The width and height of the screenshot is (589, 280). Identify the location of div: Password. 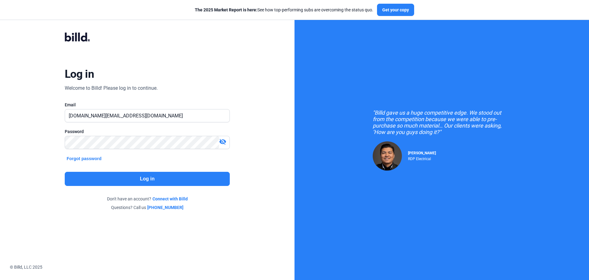
(147, 131).